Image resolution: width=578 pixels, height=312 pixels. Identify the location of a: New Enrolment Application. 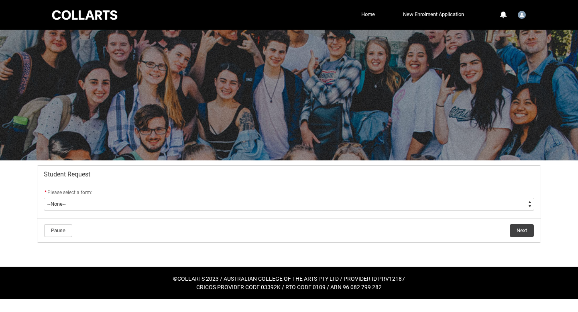
(434, 14).